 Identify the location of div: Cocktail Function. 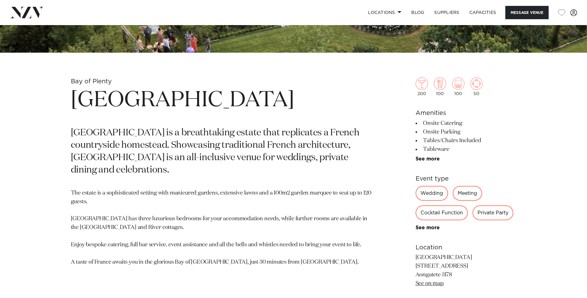
(442, 213).